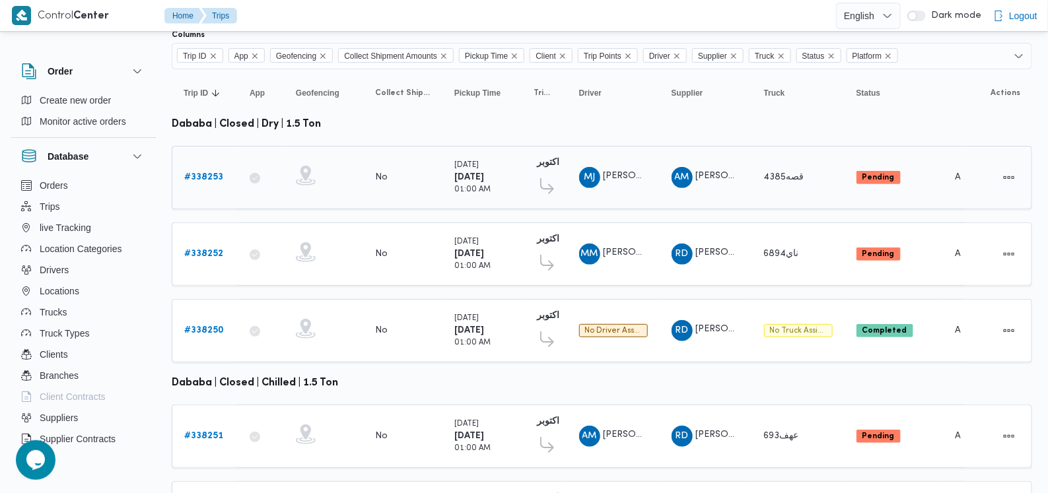 This screenshot has height=493, width=1048. I want to click on h3: Order, so click(60, 71).